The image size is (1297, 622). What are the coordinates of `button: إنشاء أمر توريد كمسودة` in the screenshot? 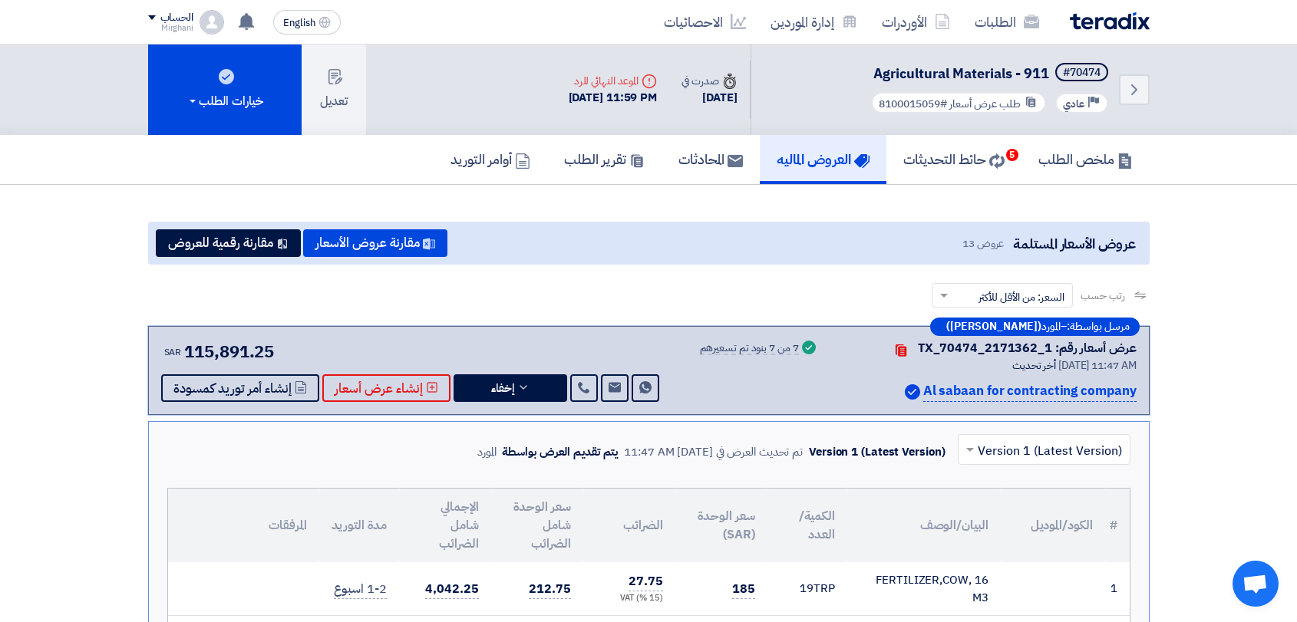 It's located at (240, 388).